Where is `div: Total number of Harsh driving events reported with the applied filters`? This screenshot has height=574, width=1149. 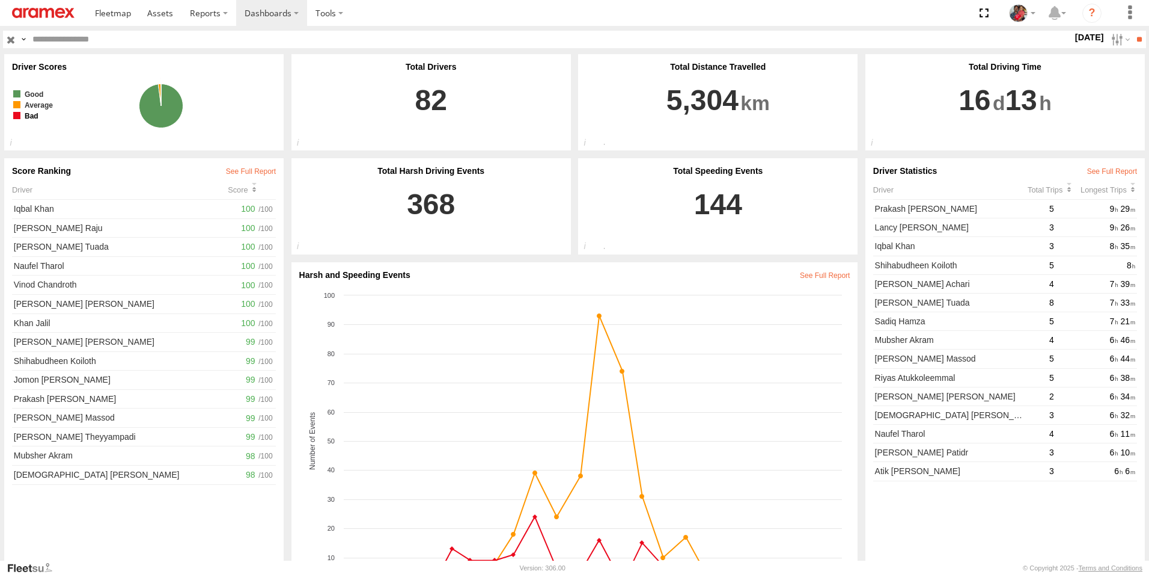
div: Total number of Harsh driving events reported with the applied filters is located at coordinates (304, 248).